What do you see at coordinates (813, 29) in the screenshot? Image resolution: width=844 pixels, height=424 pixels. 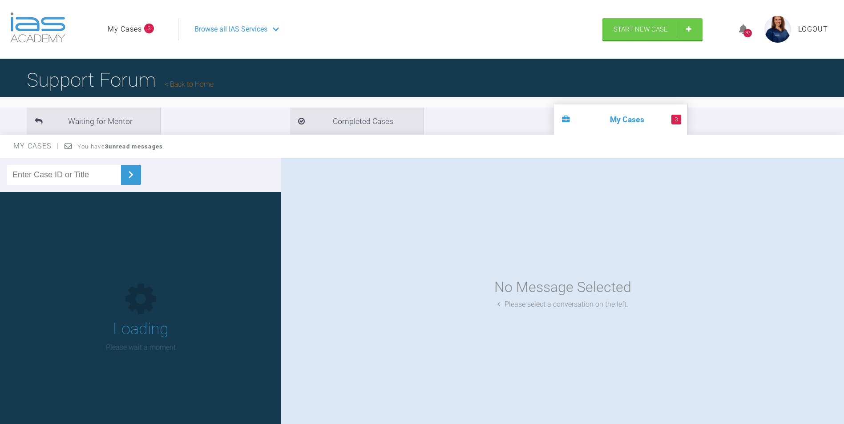 I see `span: Logout` at bounding box center [813, 29].